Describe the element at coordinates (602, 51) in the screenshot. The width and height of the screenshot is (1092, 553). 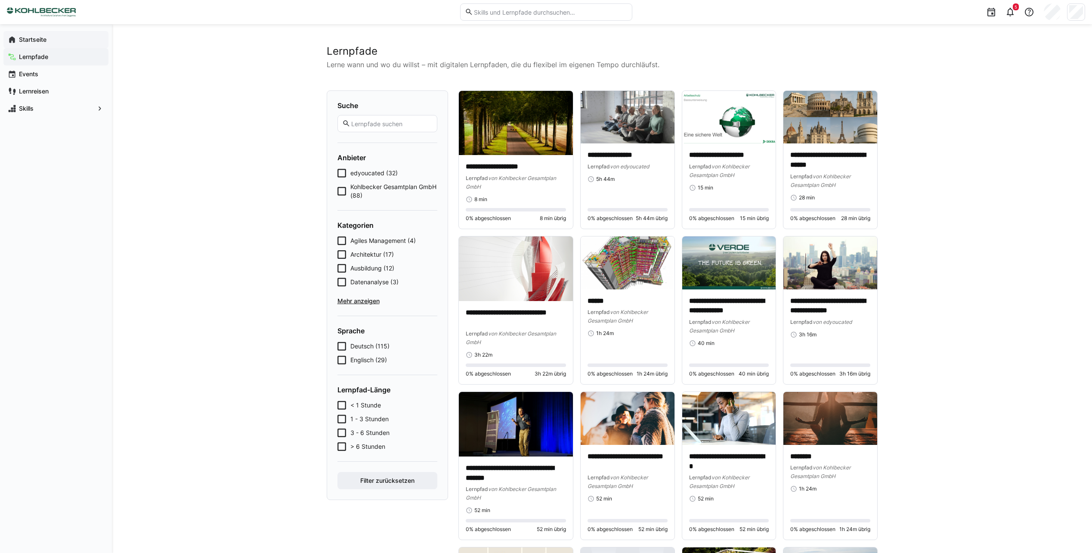
I see `h2: Lernpfade` at that location.